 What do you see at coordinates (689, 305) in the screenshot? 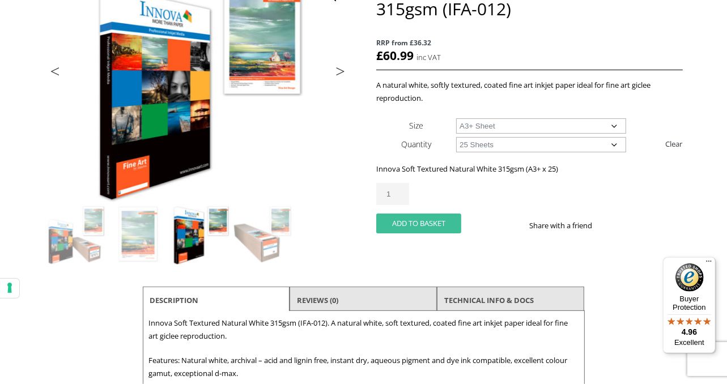
I see `button: Trusted Shops TrustmarkBuyer Protection4.96Excellent` at bounding box center [689, 305].